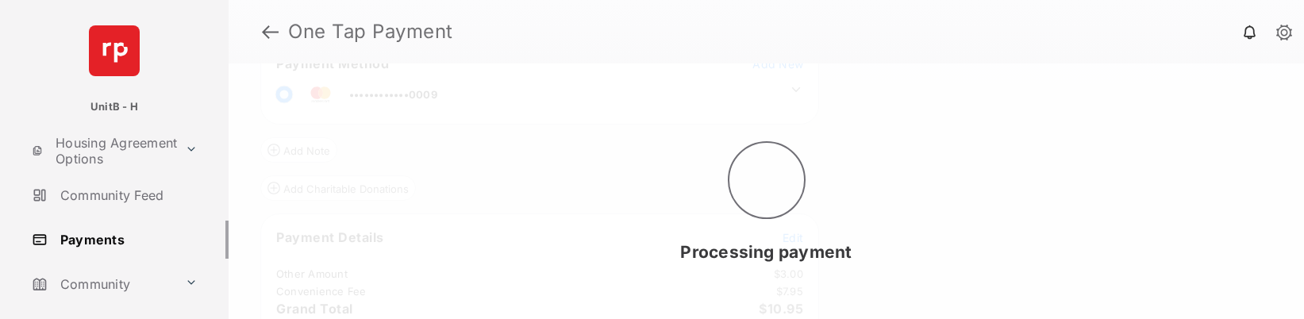 The height and width of the screenshot is (319, 1304). Describe the element at coordinates (127, 240) in the screenshot. I see `a: Payments` at that location.